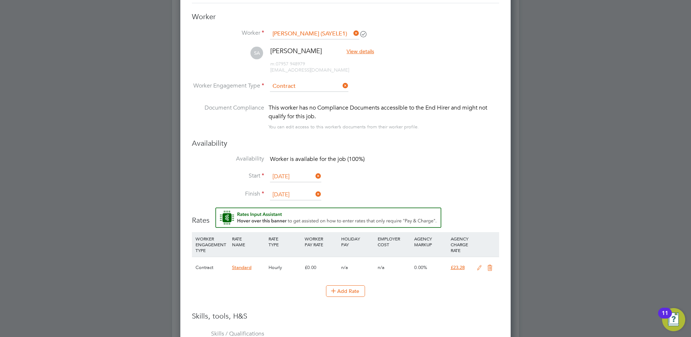  I want to click on span: SA, so click(256, 53).